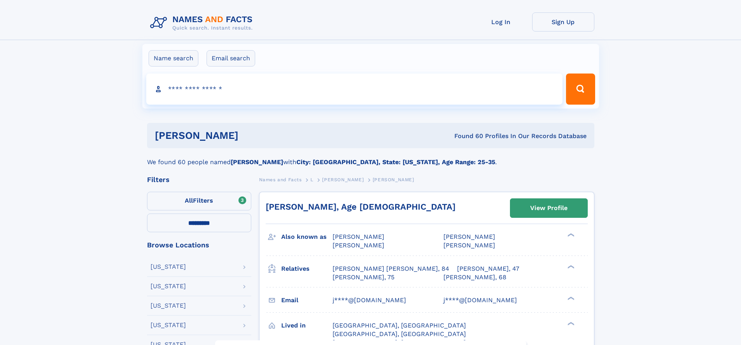  I want to click on button: Search Button, so click(581, 89).